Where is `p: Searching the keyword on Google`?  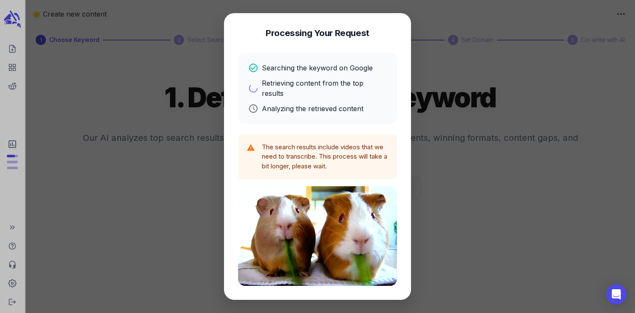 p: Searching the keyword on Google is located at coordinates (317, 68).